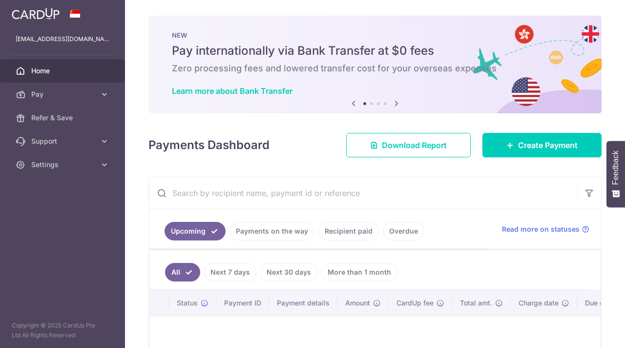 Image resolution: width=625 pixels, height=348 pixels. Describe the element at coordinates (616, 174) in the screenshot. I see `button: Feedback - Show survey` at that location.